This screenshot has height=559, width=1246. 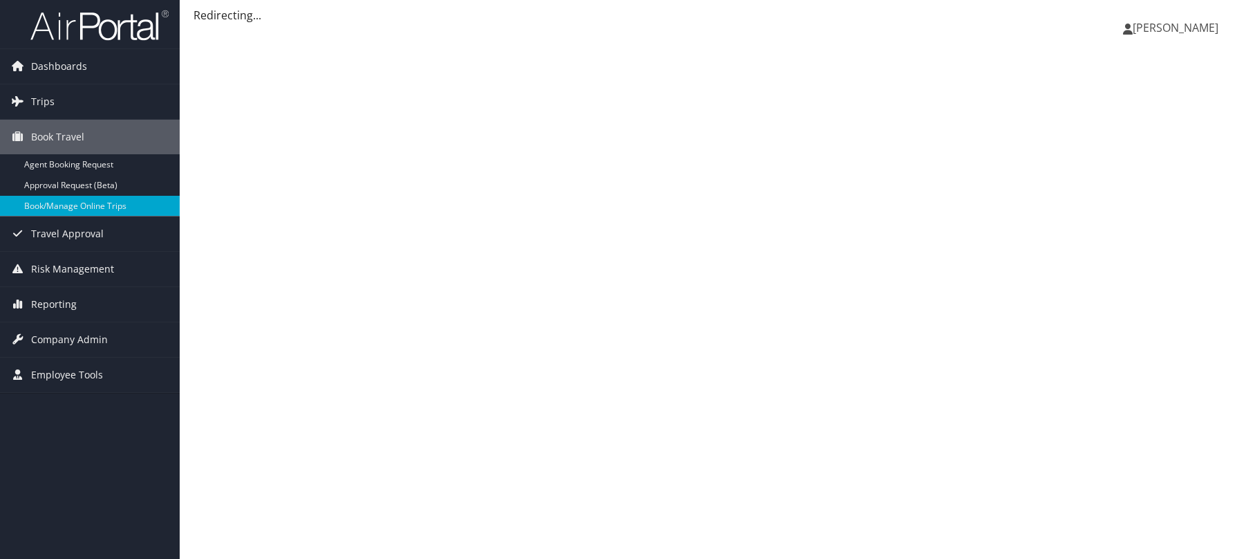 What do you see at coordinates (73, 269) in the screenshot?
I see `span: Risk Management` at bounding box center [73, 269].